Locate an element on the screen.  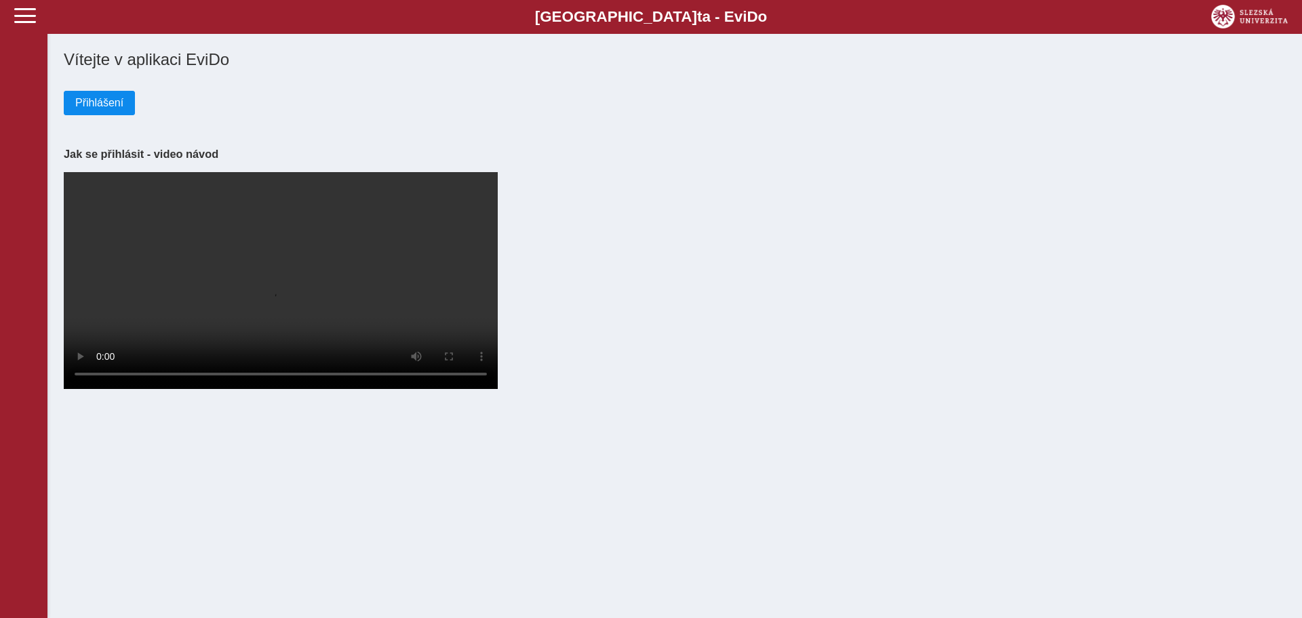
button: Přihlášení is located at coordinates (99, 103).